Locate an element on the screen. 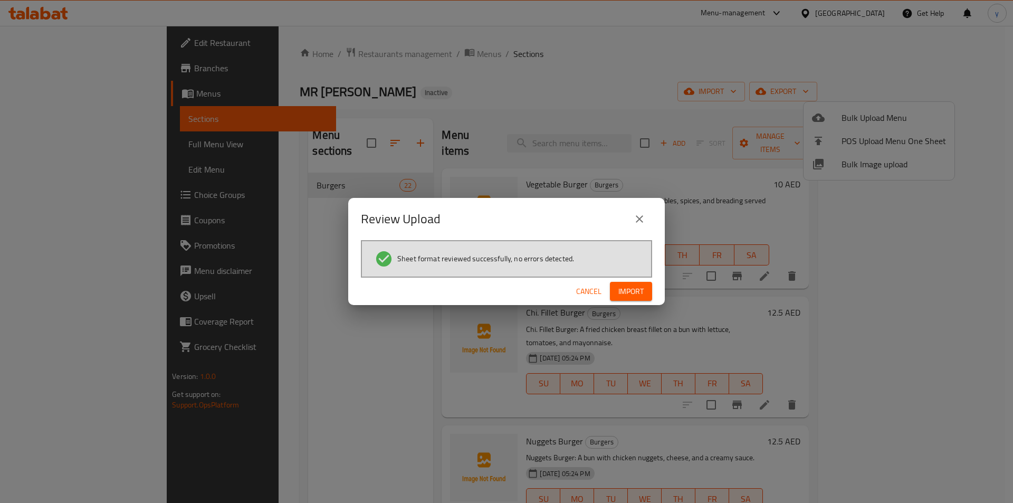 The width and height of the screenshot is (1013, 503). h2: Review Upload is located at coordinates (400, 219).